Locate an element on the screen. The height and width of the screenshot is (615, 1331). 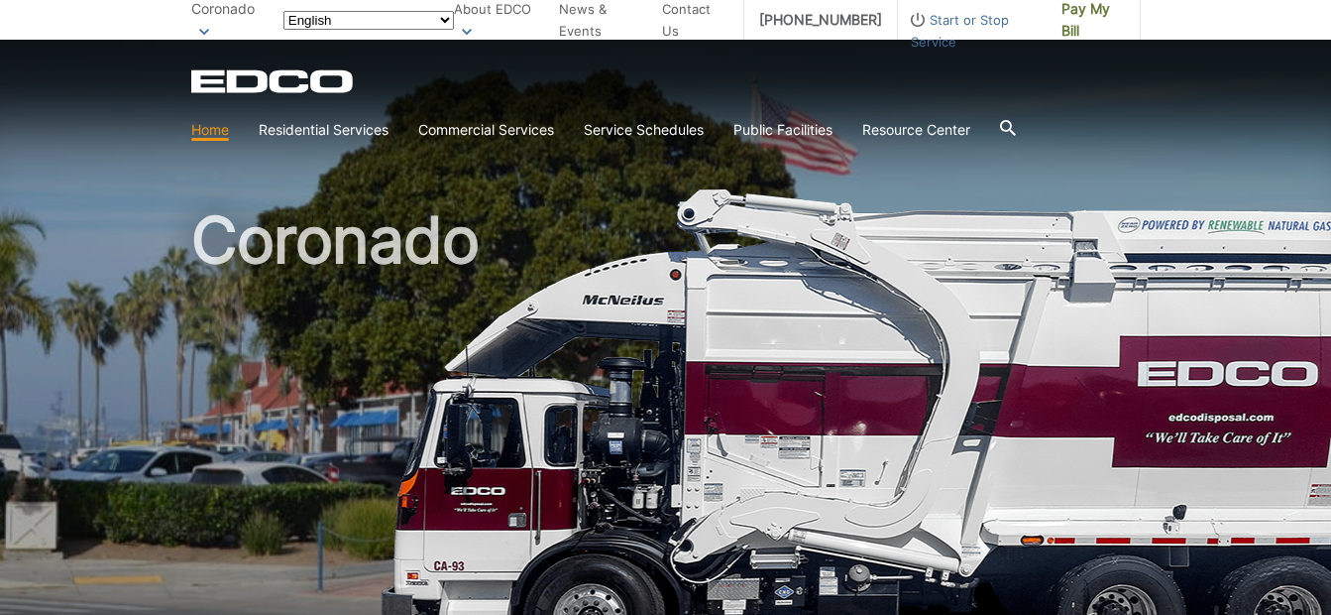
a: EDCD logo. Return to the homepage. is located at coordinates (274, 81).